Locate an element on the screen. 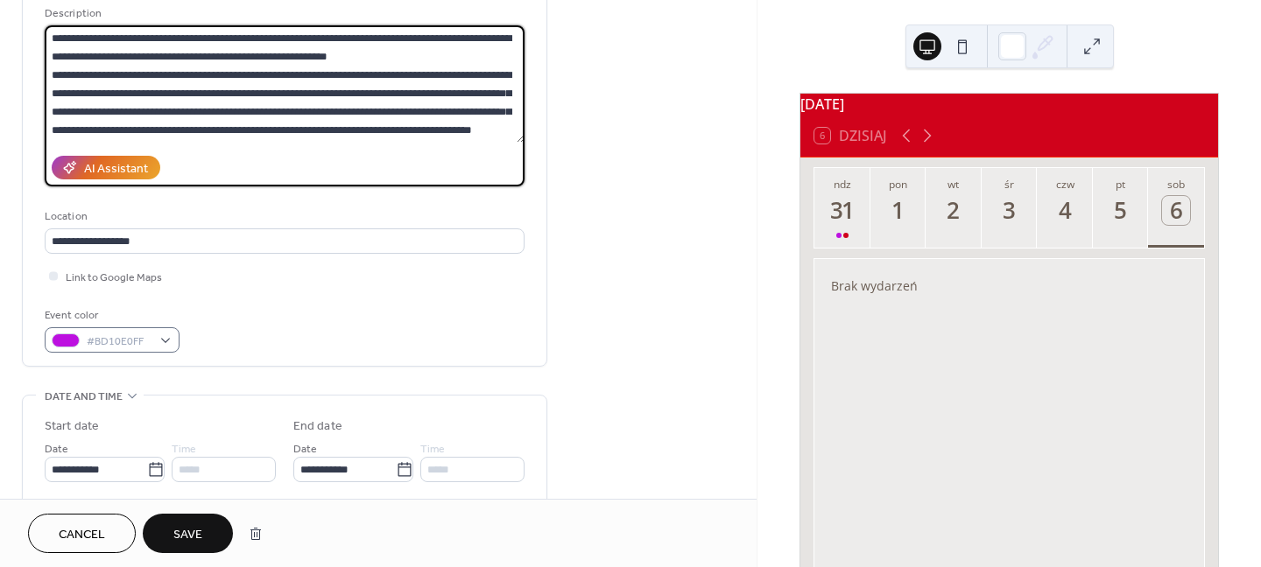  div: wt is located at coordinates (953, 184).